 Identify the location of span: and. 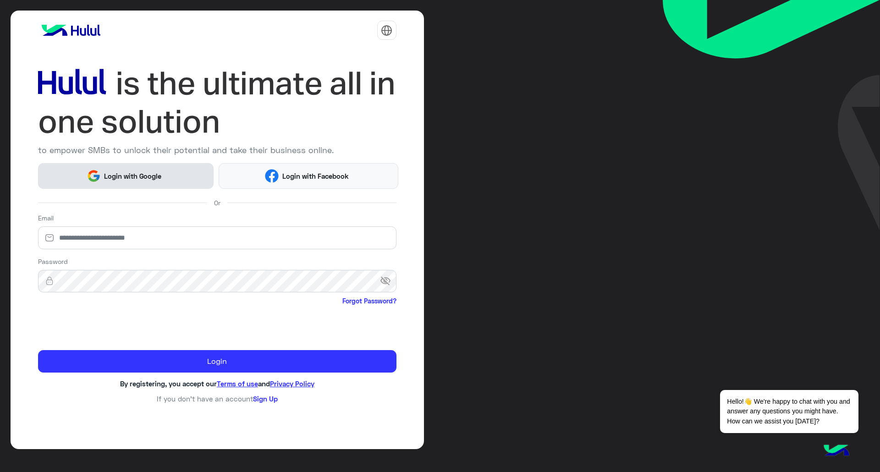
(264, 384).